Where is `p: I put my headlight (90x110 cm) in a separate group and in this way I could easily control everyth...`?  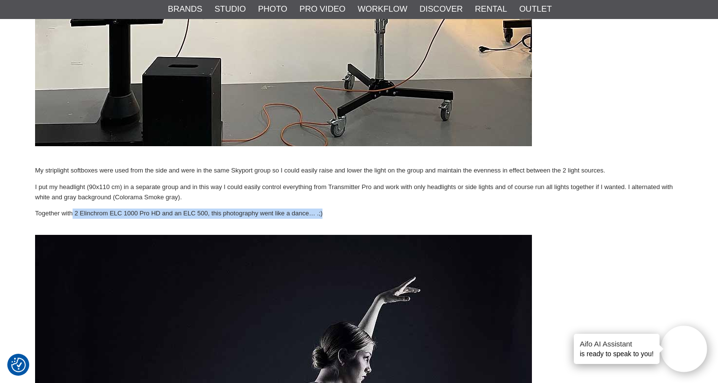 p: I put my headlight (90x110 cm) in a separate group and in this way I could easily control everyth... is located at coordinates (359, 192).